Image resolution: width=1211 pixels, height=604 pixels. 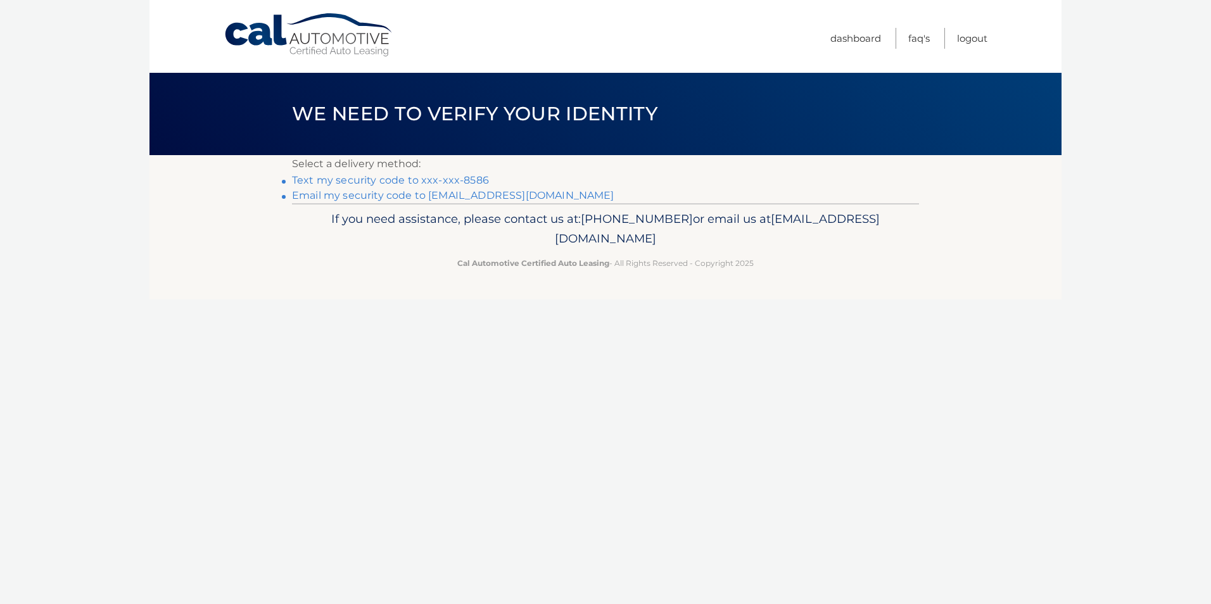 What do you see at coordinates (856, 38) in the screenshot?
I see `a: Dashboard` at bounding box center [856, 38].